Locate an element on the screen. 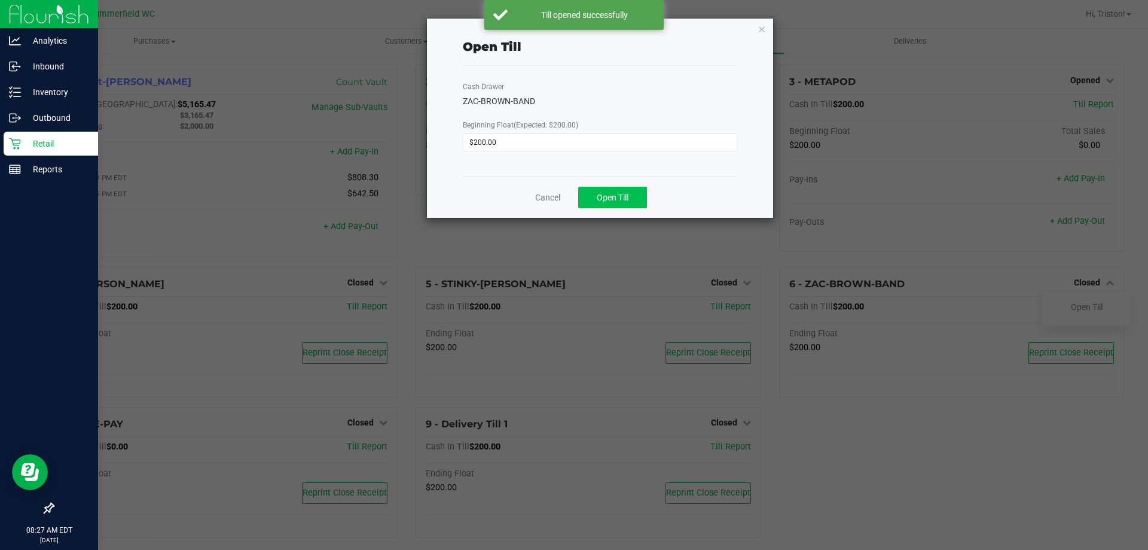 The width and height of the screenshot is (1148, 550). p: Retail is located at coordinates (57, 144).